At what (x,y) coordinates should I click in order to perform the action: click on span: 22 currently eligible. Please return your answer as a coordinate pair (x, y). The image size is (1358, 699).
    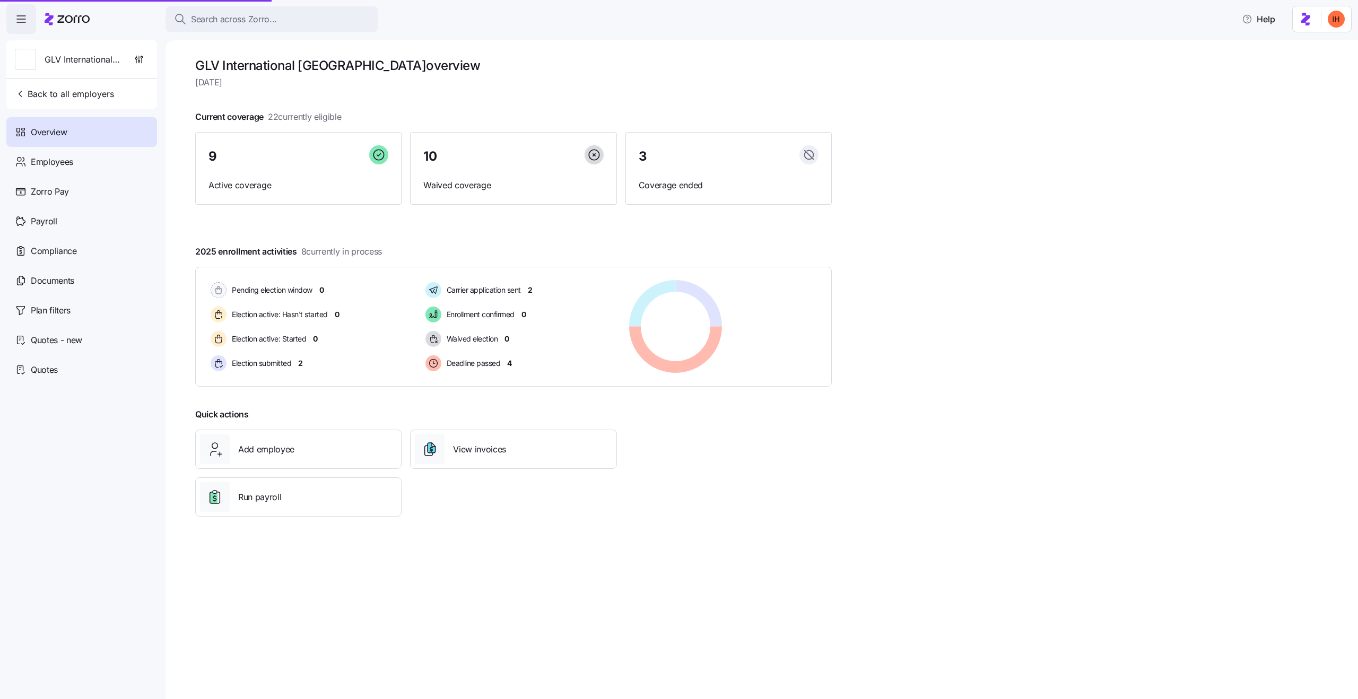
    Looking at the image, I should click on (304, 117).